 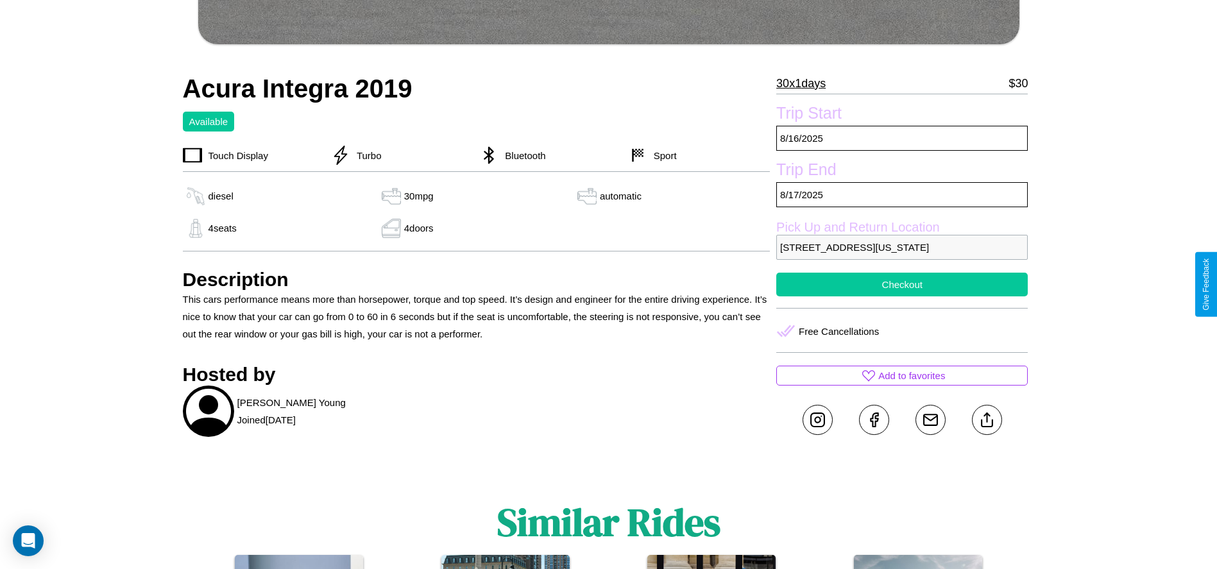 I want to click on label: Pick Up and Return Location, so click(x=902, y=227).